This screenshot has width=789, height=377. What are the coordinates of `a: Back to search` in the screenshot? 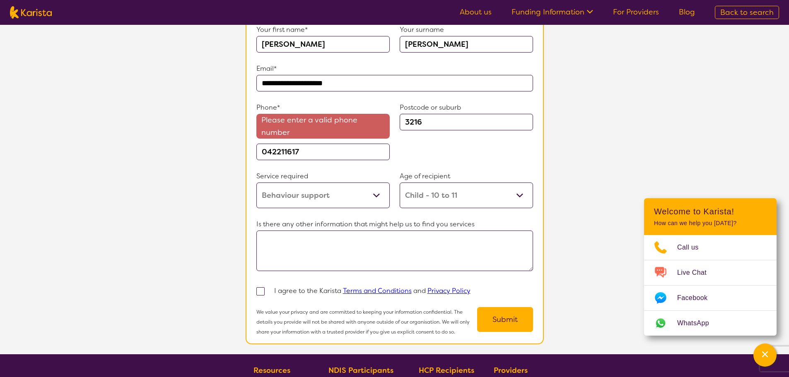 It's located at (747, 12).